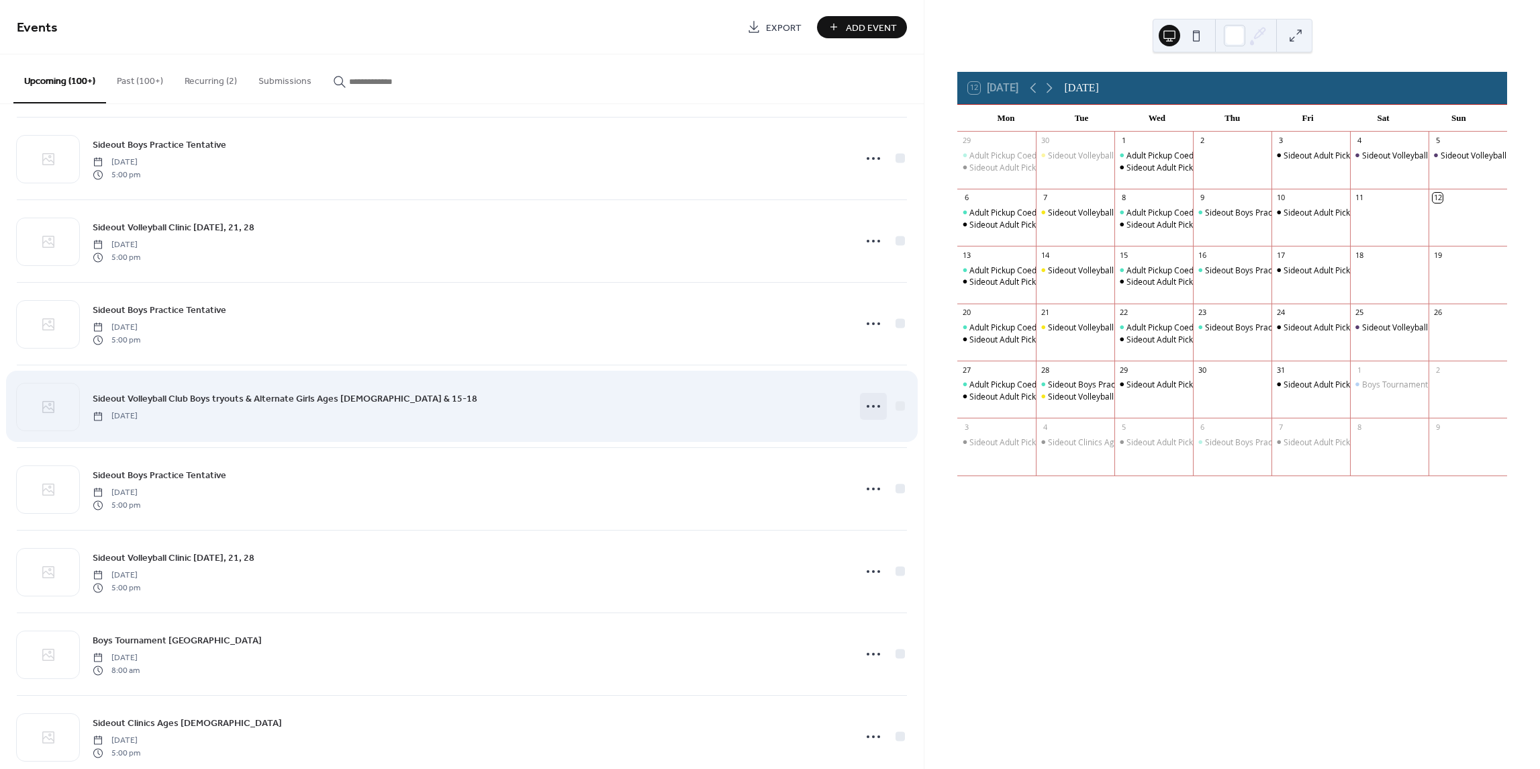  I want to click on a: Export, so click(774, 27).